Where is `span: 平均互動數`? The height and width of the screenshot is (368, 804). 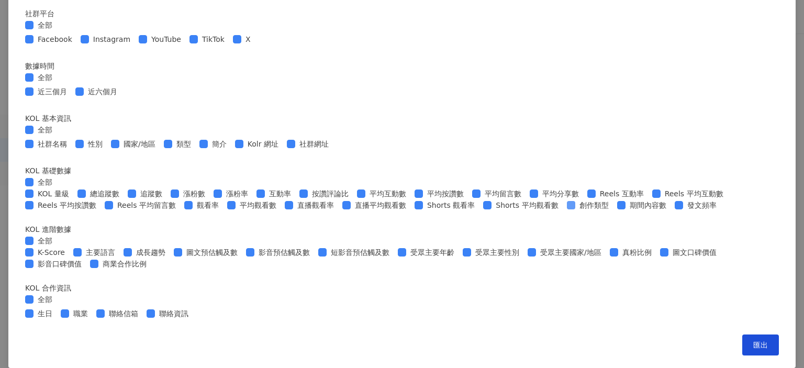
span: 平均互動數 is located at coordinates (388, 194).